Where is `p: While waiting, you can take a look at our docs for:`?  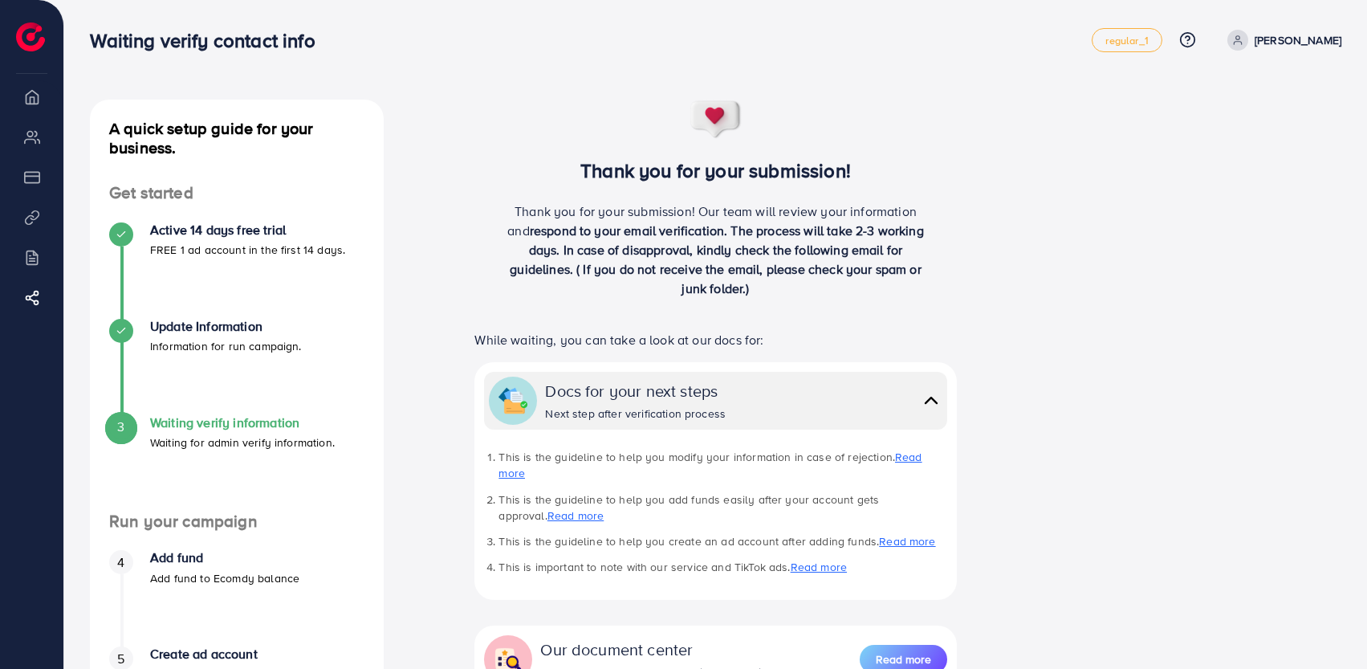 p: While waiting, you can take a look at our docs for: is located at coordinates (715, 340).